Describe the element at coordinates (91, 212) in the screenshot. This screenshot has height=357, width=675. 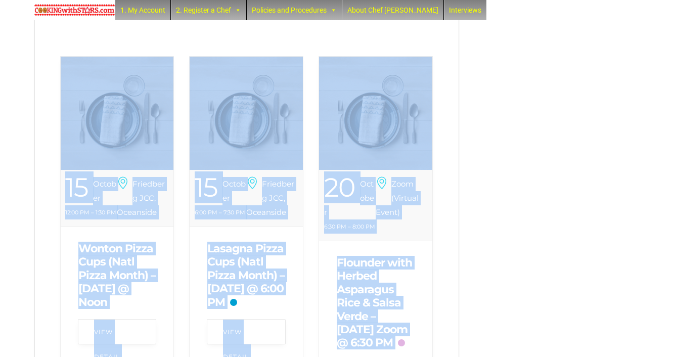
I see `div: 12:00 PM – 1:30 PM` at that location.